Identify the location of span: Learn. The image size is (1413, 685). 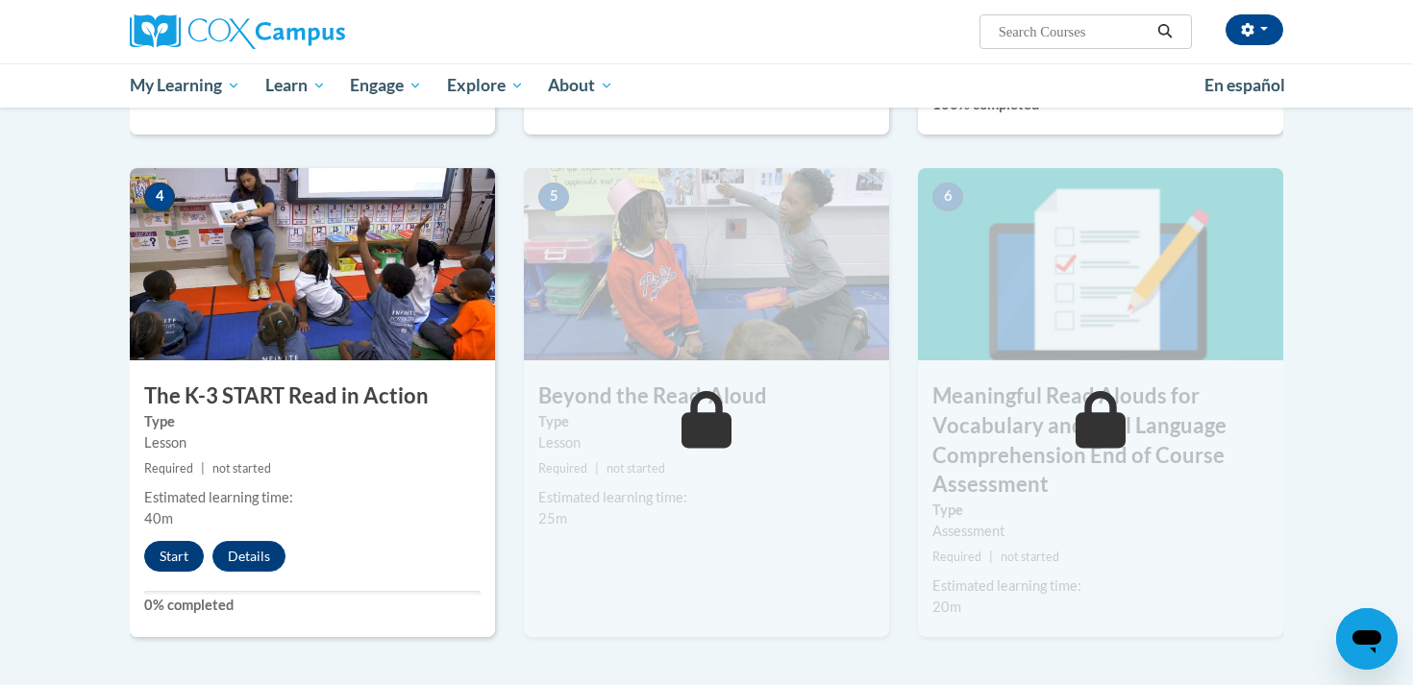
(295, 86).